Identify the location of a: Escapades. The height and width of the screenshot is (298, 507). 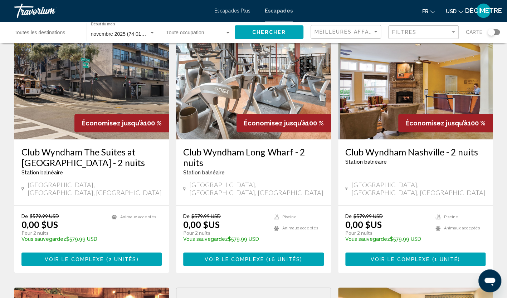
(278, 11).